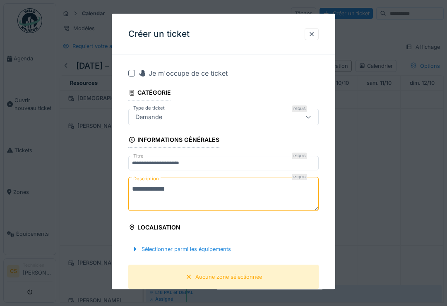  Describe the element at coordinates (159, 34) in the screenshot. I see `h3: Créer un ticket` at that location.